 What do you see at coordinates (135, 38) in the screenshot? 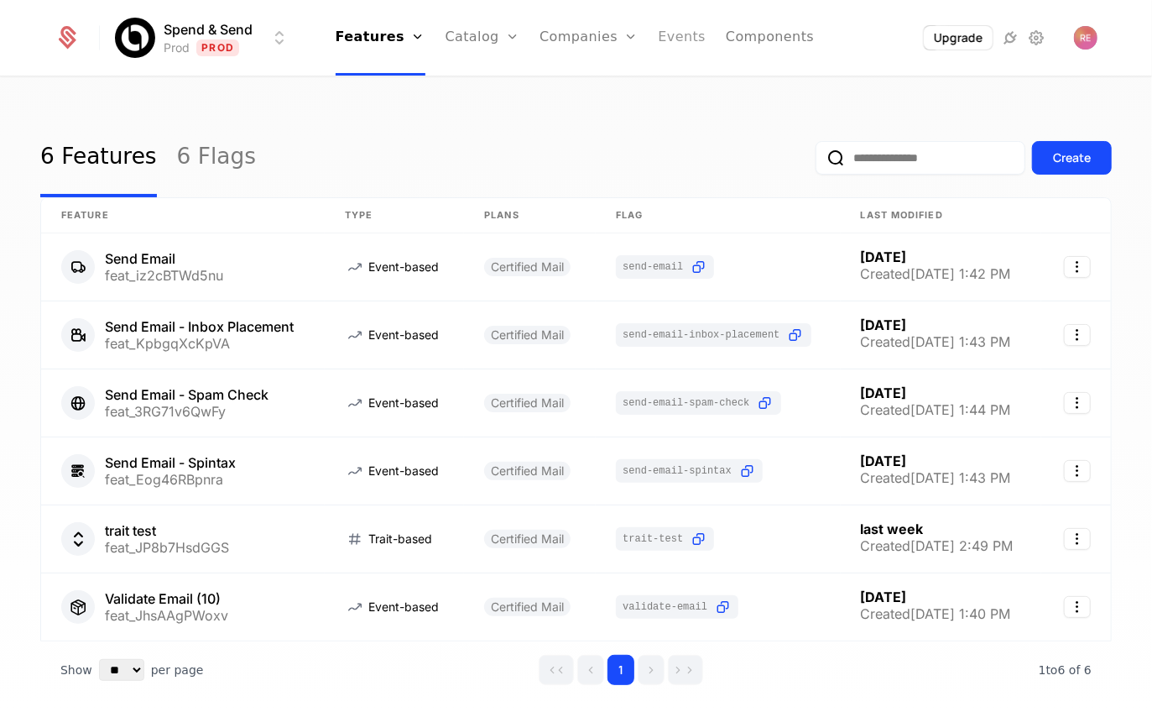
I see `img: Spend & Send` at bounding box center [135, 38].